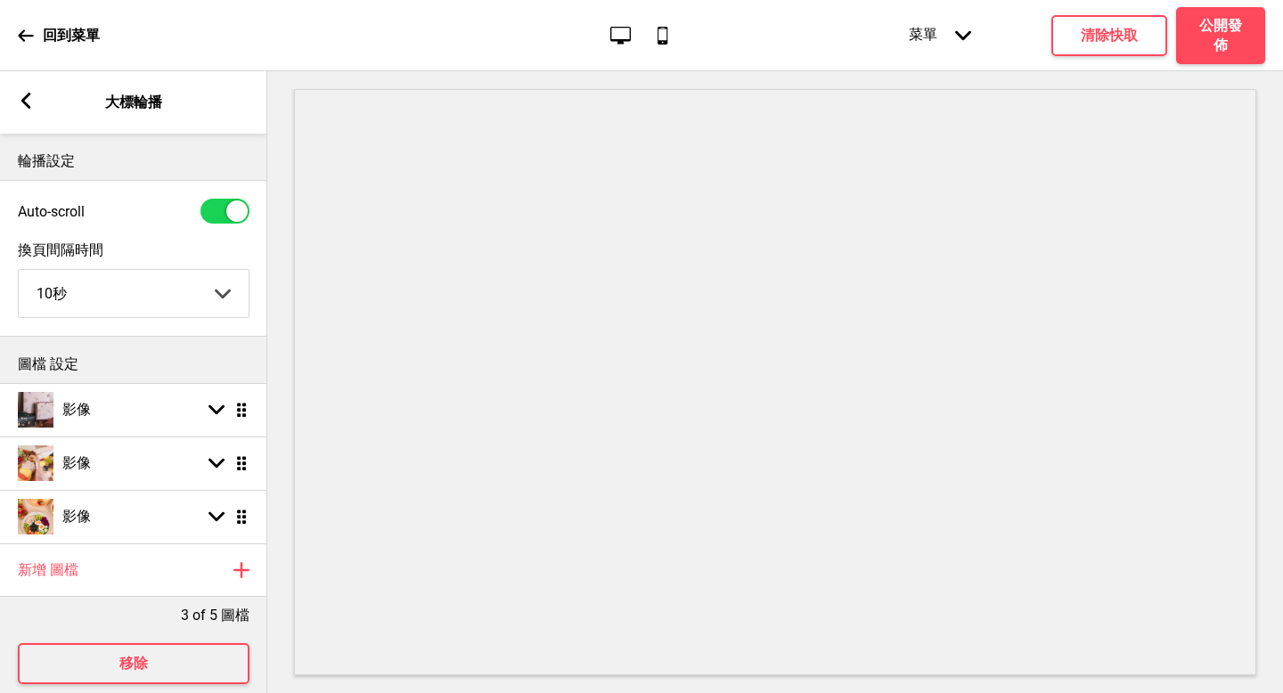  I want to click on p: 回到菜單, so click(71, 36).